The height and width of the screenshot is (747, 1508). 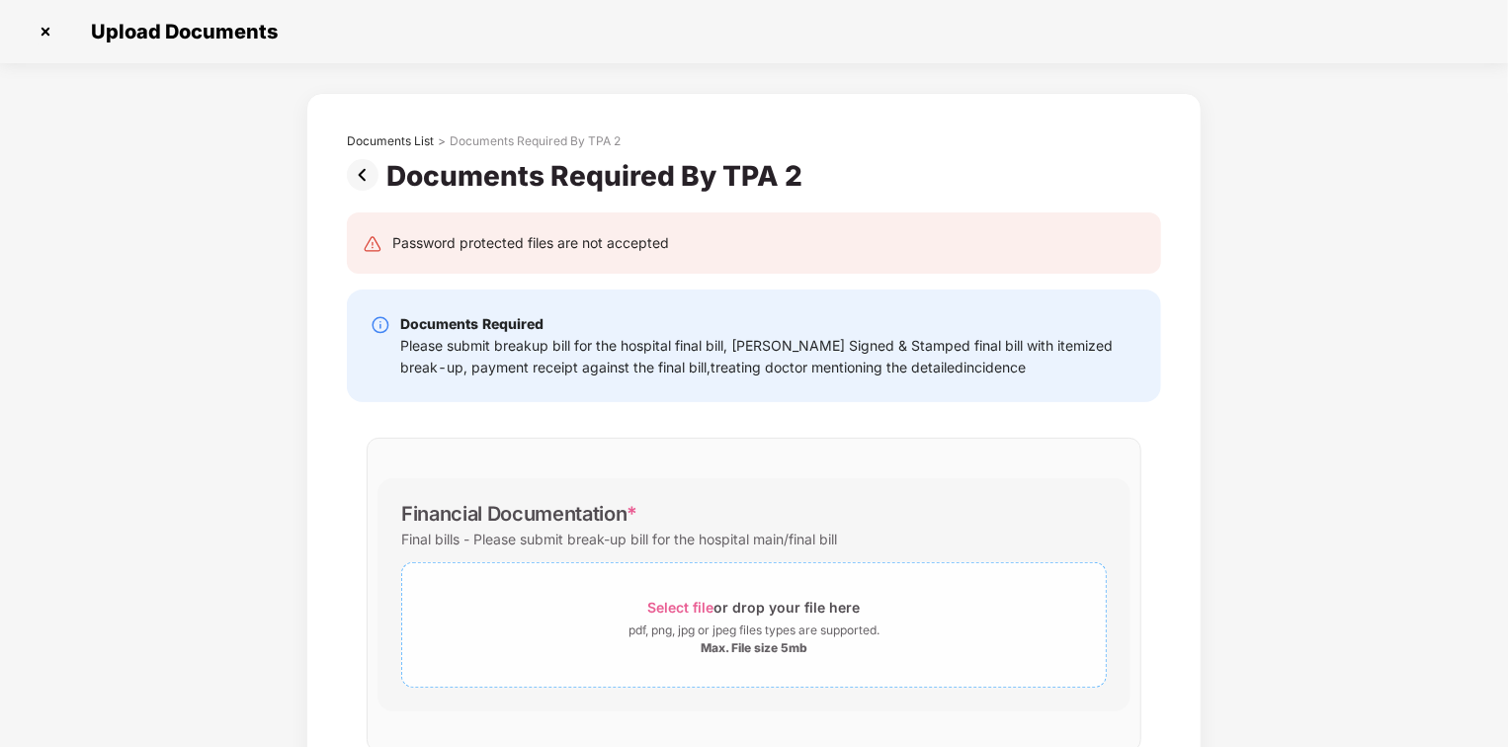 What do you see at coordinates (754, 625) in the screenshot?
I see `span: Select fileor drop your file herepdf, png, jpg or jpeg files types are supported.Max. File size 5mb` at bounding box center [754, 625].